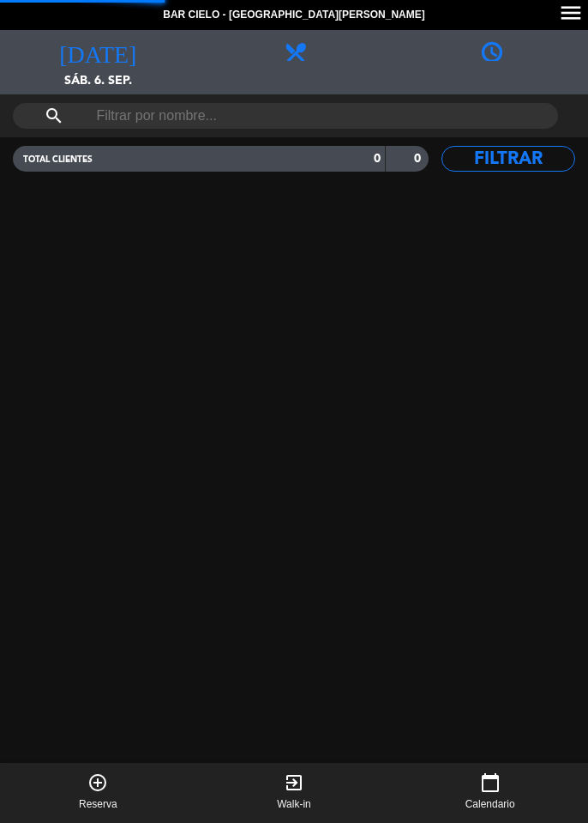 This screenshot has width=588, height=823. I want to click on span: Walk-in, so click(294, 805).